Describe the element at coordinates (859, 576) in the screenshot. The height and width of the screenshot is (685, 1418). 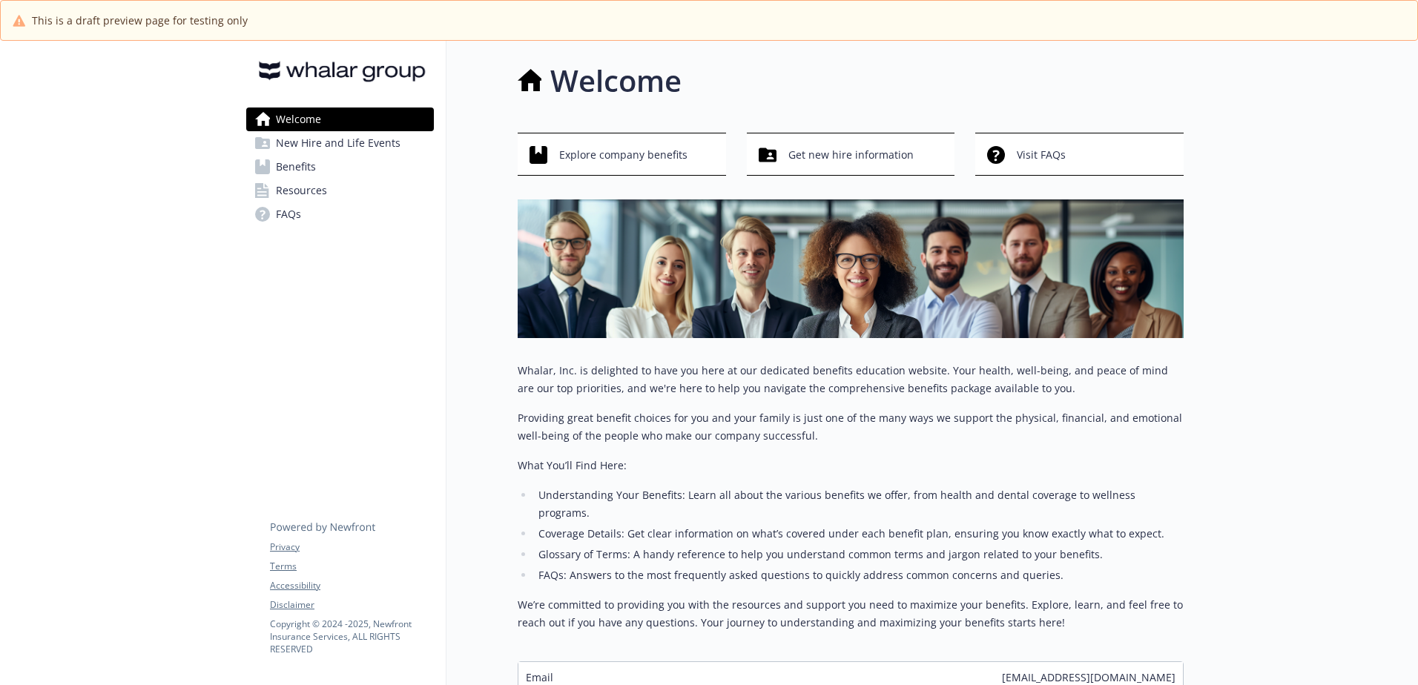
I see `li: FAQs: Answers to the most frequently asked questions to quickly address common concerns and queries.` at that location.